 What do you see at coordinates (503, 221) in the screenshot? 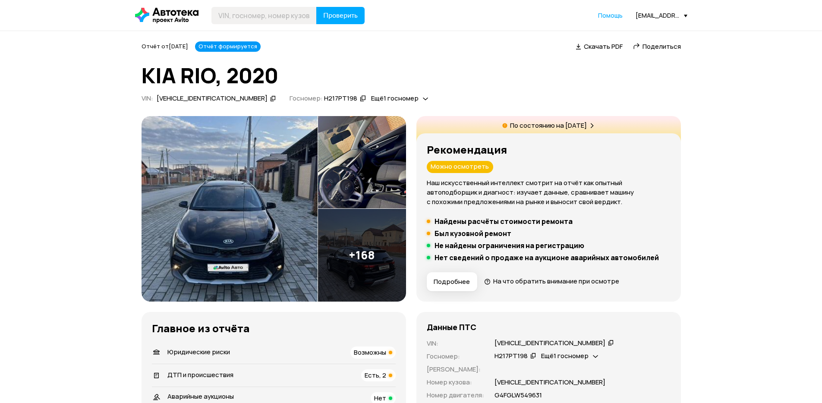
I see `h5: Найдены расчёты стоимости ремонта` at bounding box center [503, 221].